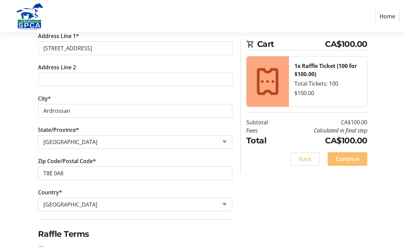 The width and height of the screenshot is (405, 247). Describe the element at coordinates (135, 234) in the screenshot. I see `h2: Raffle Terms` at that location.